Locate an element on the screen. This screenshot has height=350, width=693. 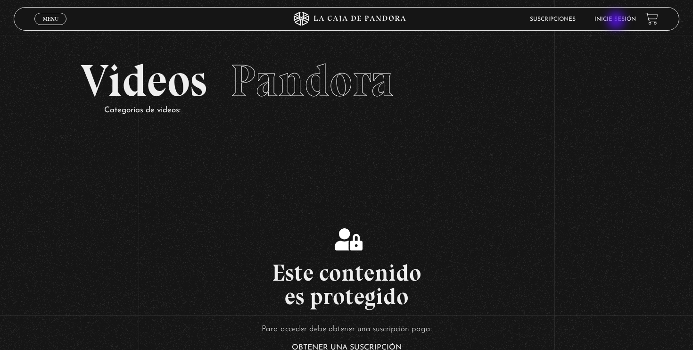
a: View your shopping cart is located at coordinates (652, 18).